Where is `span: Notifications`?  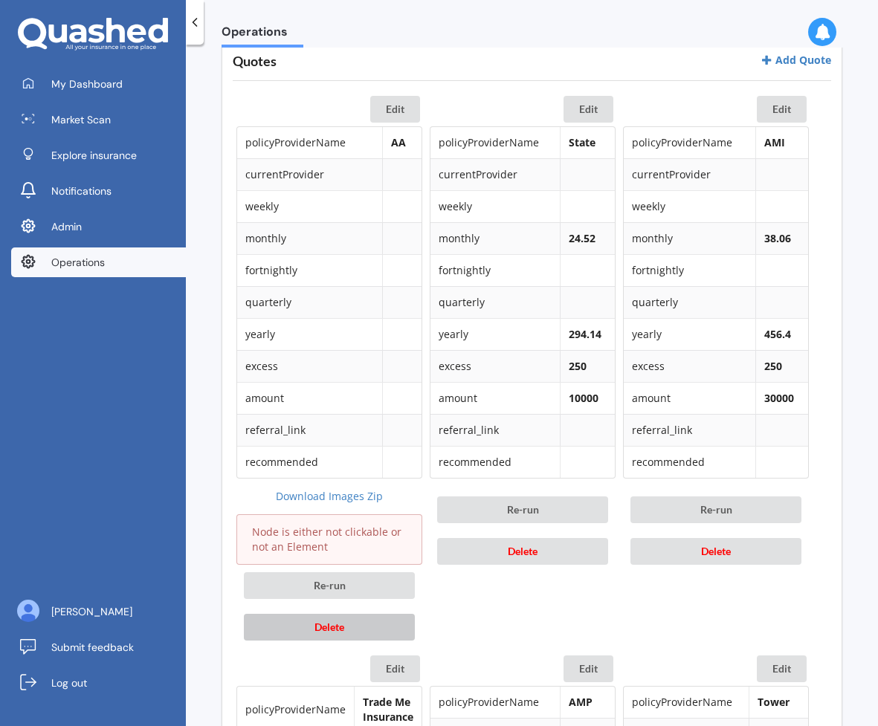
span: Notifications is located at coordinates (81, 191).